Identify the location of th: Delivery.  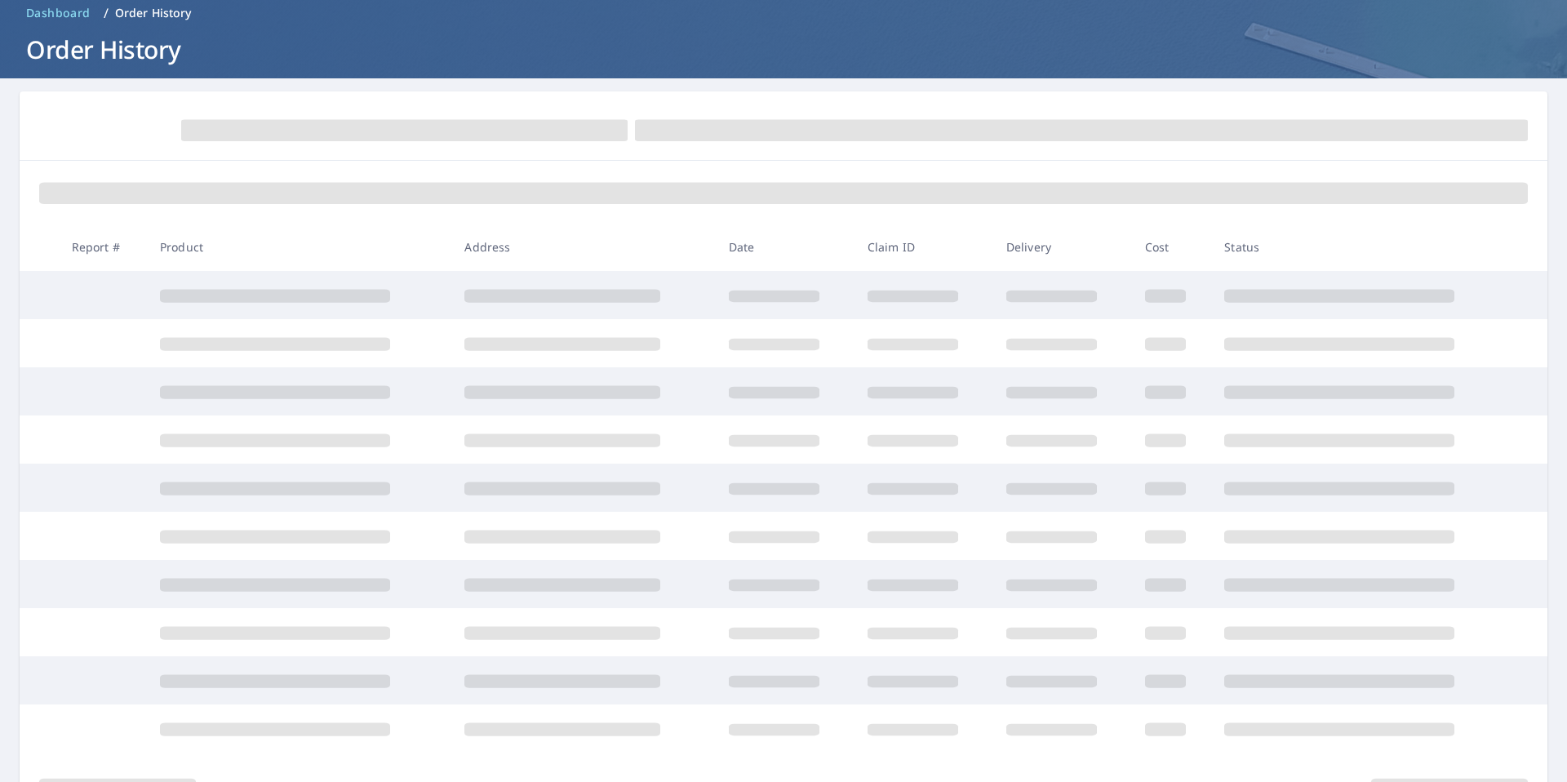
(1063, 246).